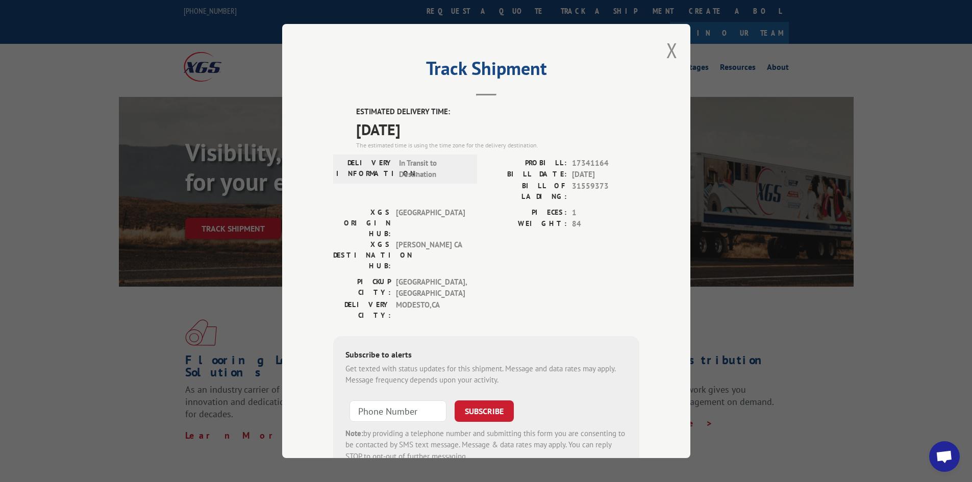 The height and width of the screenshot is (482, 972). I want to click on label: DELIVERY CITY:, so click(362, 310).